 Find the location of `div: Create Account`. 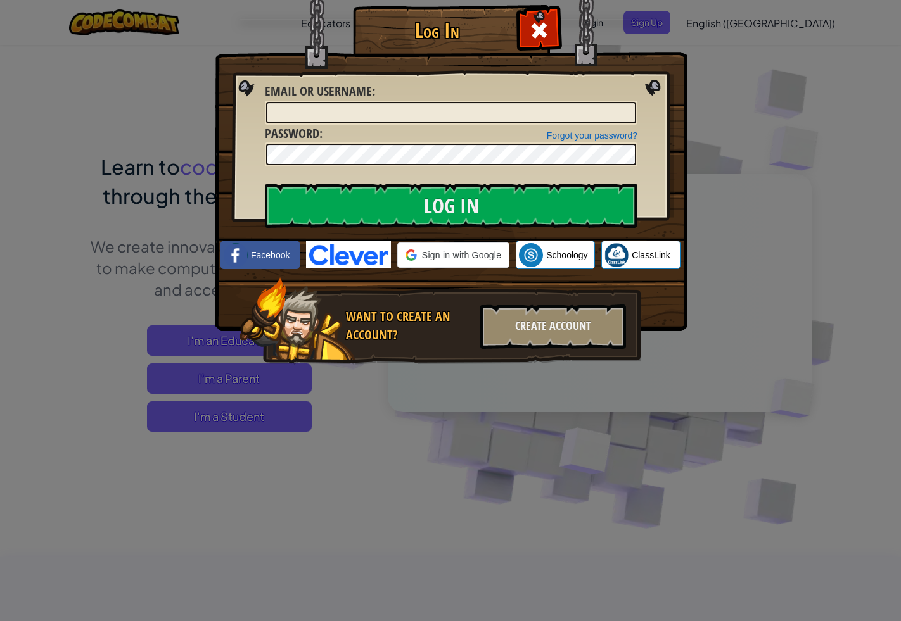

div: Create Account is located at coordinates (553, 327).